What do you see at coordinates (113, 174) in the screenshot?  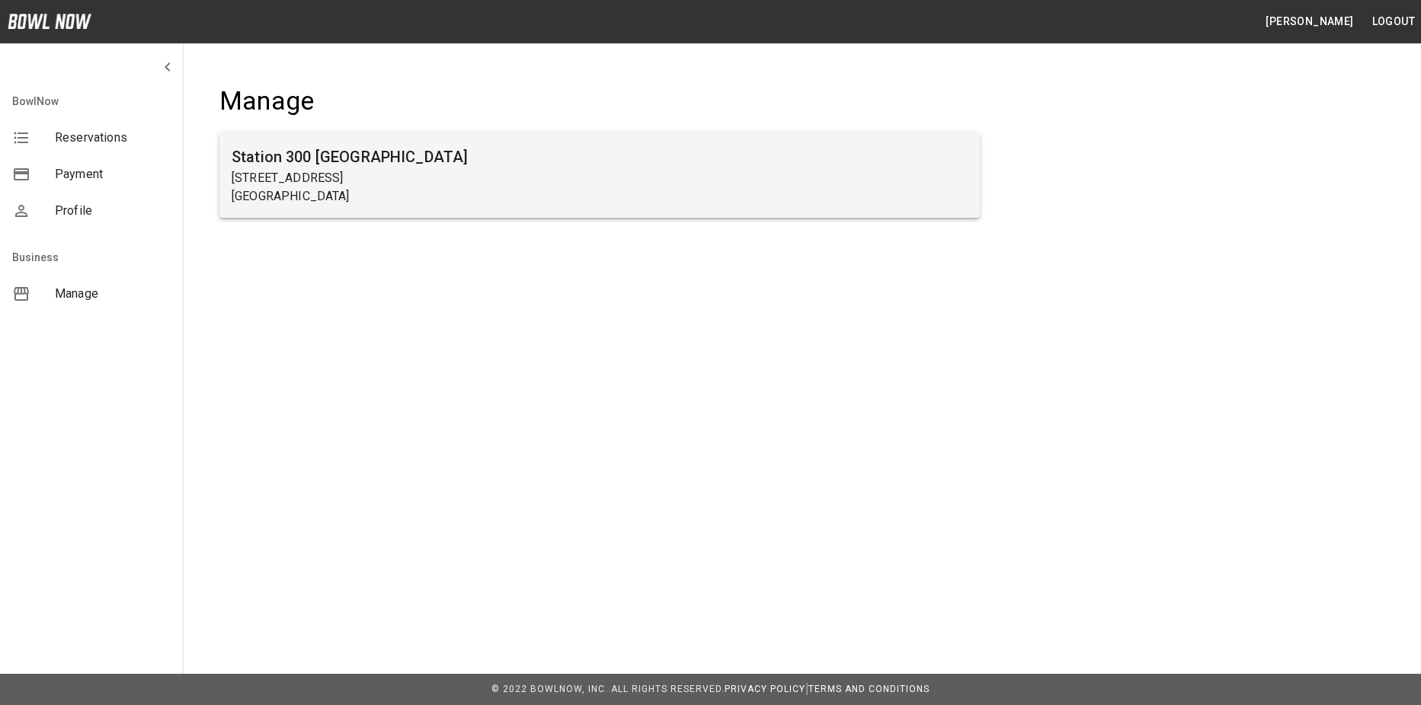 I see `span: Payment` at bounding box center [113, 174].